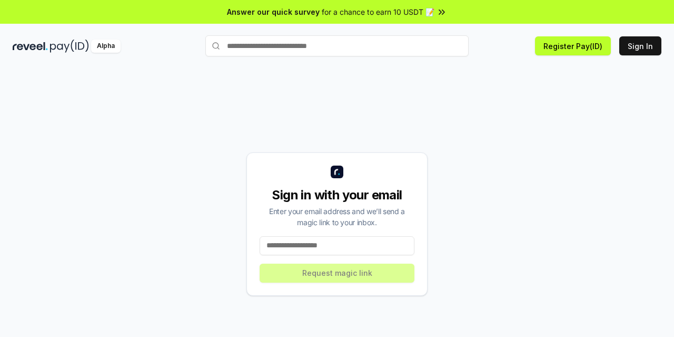 This screenshot has height=337, width=674. I want to click on button: Register Pay(ID), so click(573, 46).